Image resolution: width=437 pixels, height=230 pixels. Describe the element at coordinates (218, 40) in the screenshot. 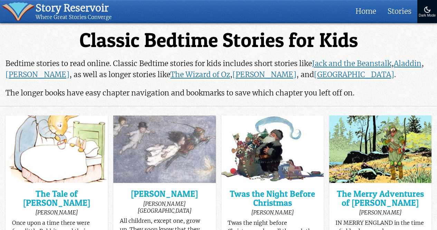

I see `h1: Classic Bedtime Stories for Kids` at that location.